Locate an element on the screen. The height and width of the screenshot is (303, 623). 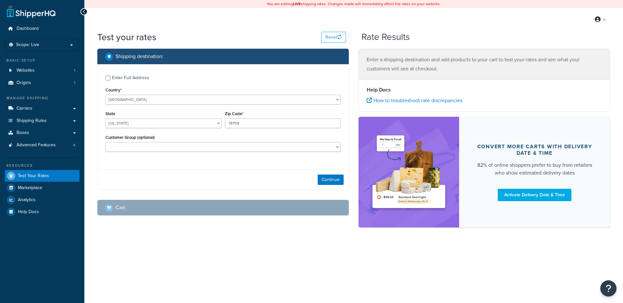
div: Convert more carts with delivery date & time is located at coordinates (535, 150).